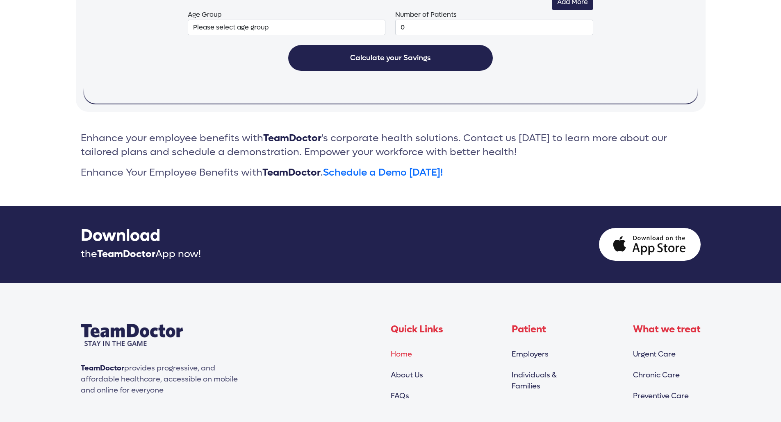 This screenshot has height=422, width=781. What do you see at coordinates (530, 354) in the screenshot?
I see `a: Employers` at bounding box center [530, 354].